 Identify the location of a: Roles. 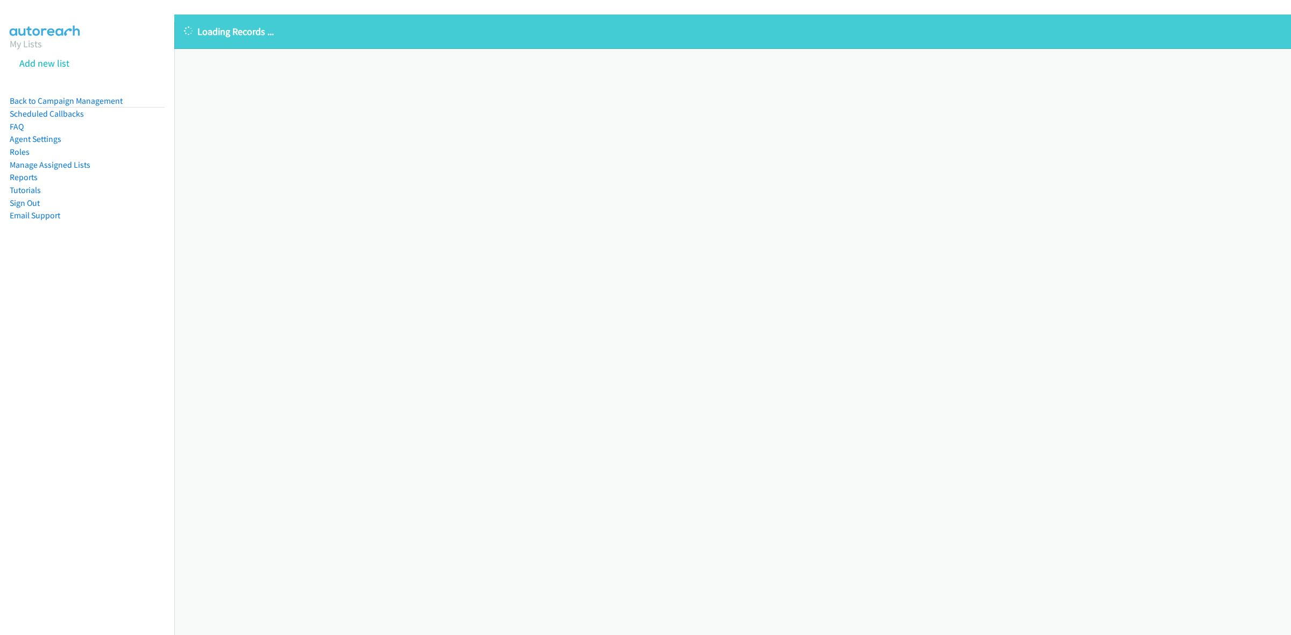
(19, 152).